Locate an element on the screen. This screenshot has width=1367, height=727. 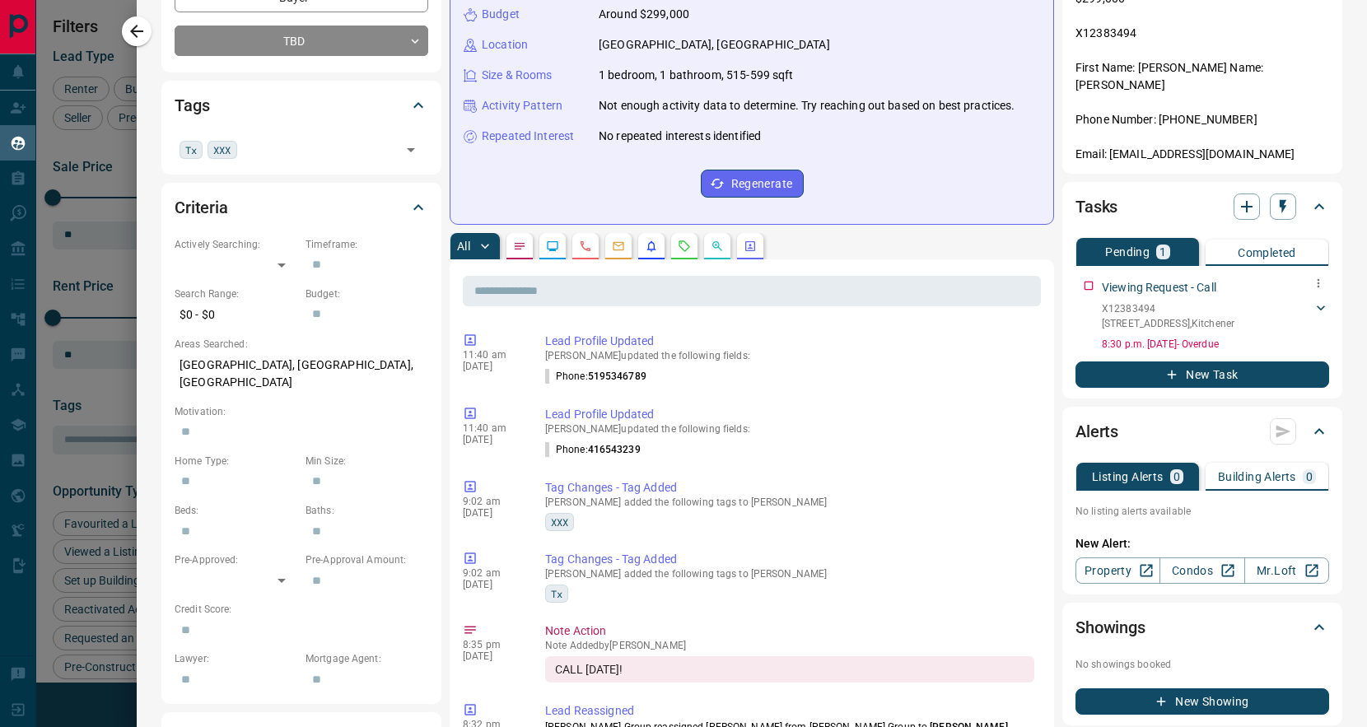
svg: Opportunities is located at coordinates (717, 246).